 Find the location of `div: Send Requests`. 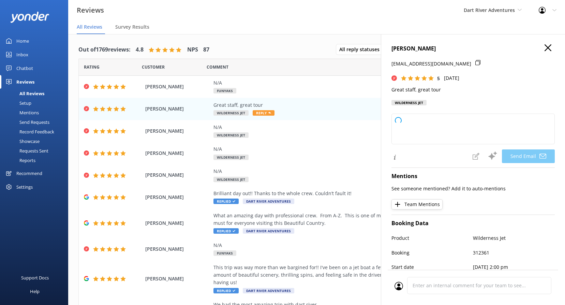

div: Send Requests is located at coordinates (27, 122).